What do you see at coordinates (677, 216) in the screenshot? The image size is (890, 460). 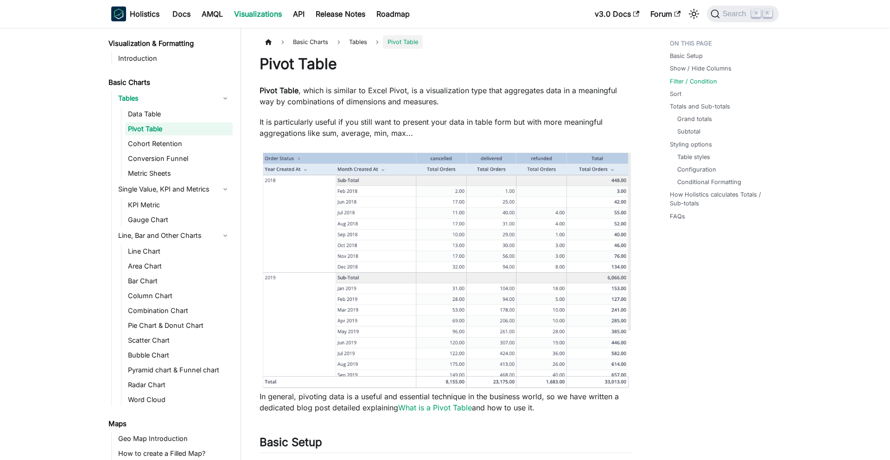 I see `a: FAQs` at bounding box center [677, 216].